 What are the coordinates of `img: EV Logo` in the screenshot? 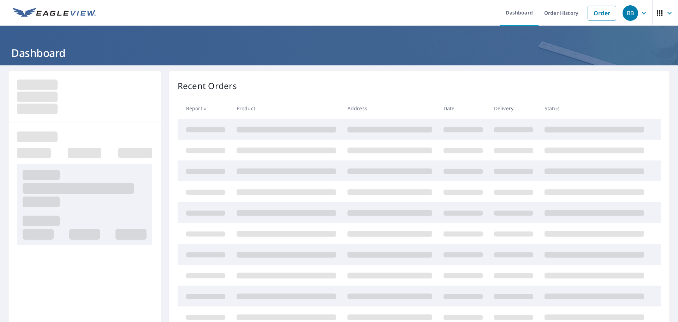 It's located at (54, 13).